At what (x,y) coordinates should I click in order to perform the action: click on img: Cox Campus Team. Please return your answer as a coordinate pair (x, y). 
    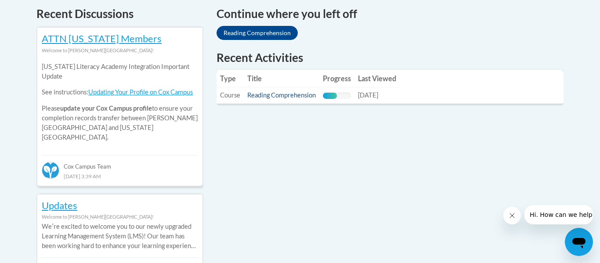
    Looking at the image, I should click on (51, 171).